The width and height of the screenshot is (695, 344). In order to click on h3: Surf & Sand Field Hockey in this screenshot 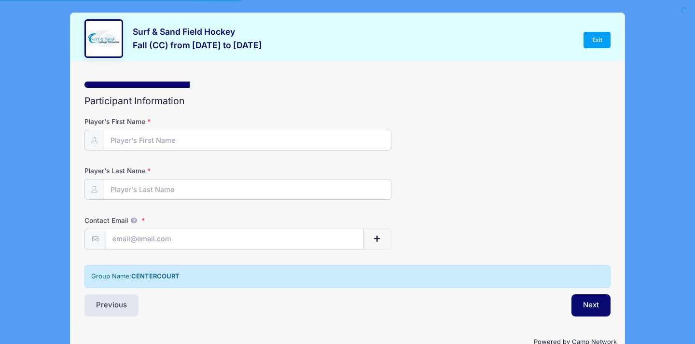, I will do `click(197, 31)`.